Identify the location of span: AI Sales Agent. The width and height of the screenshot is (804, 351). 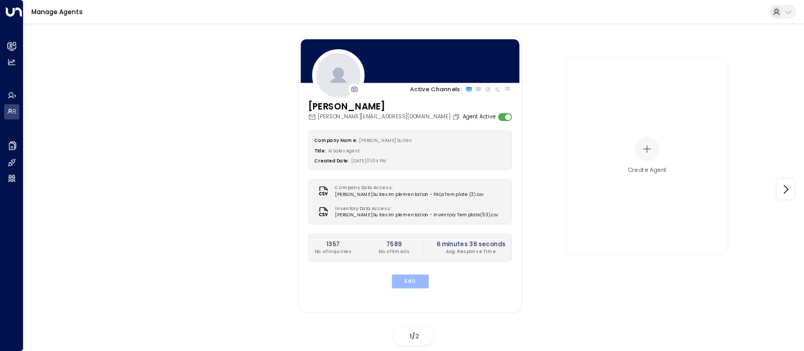
(343, 150).